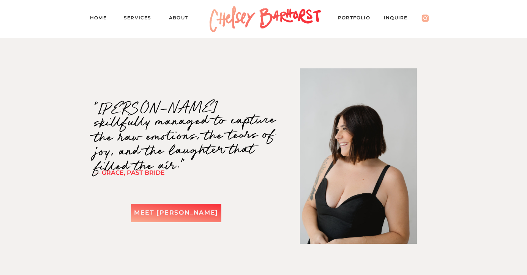 This screenshot has height=275, width=527. What do you see at coordinates (399, 19) in the screenshot?
I see `a: Inquire` at bounding box center [399, 19].